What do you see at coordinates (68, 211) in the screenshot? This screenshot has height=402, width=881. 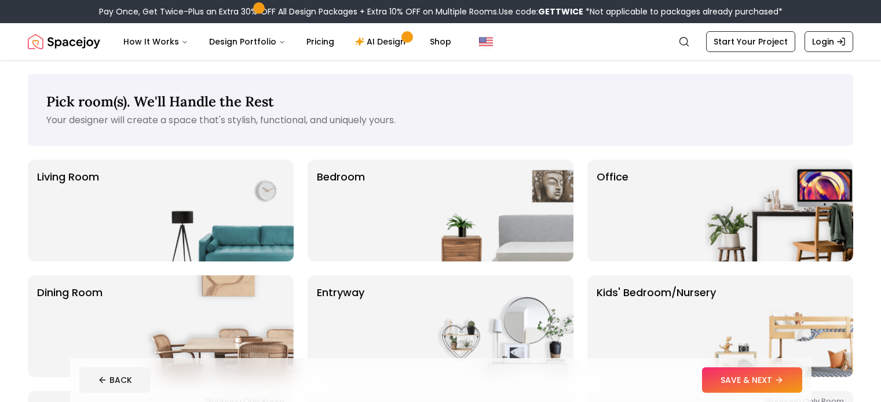 I see `p: Living Room` at bounding box center [68, 211].